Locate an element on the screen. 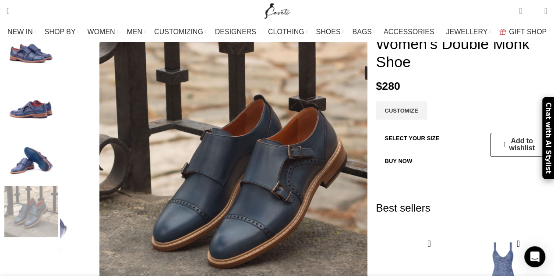  a: Add to wishlist is located at coordinates (519, 144).